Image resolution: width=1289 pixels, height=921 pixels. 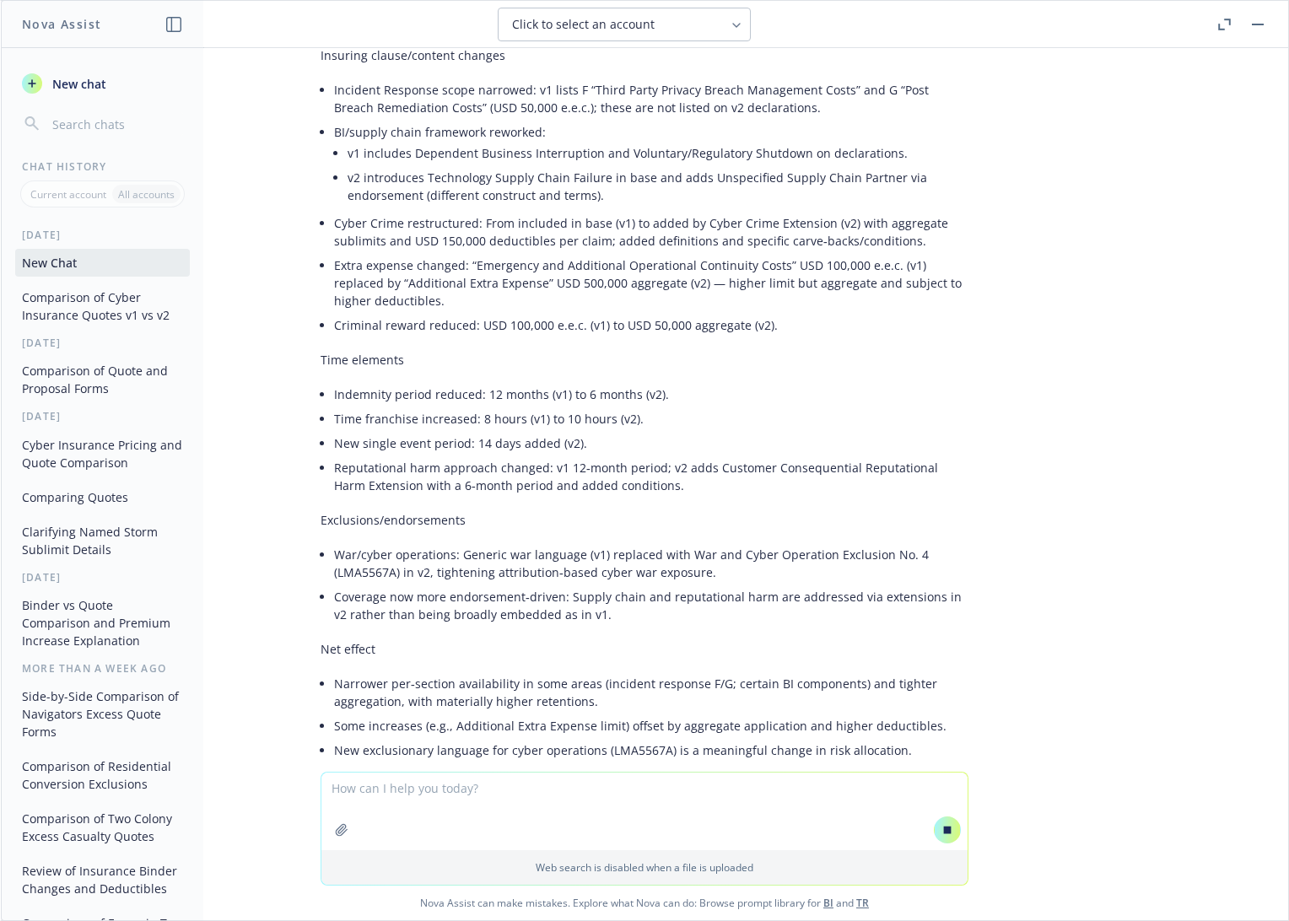 What do you see at coordinates (651, 477) in the screenshot?
I see `li: Reputational harm approach changed: v1 12‑month period; v2 adds Customer Consequential Reputation...` at bounding box center [651, 477].